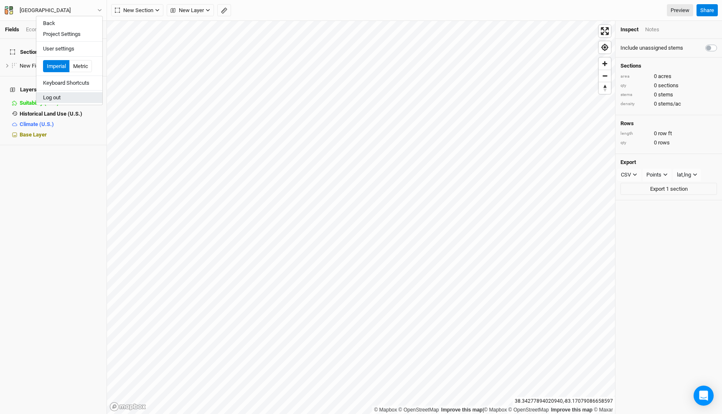  What do you see at coordinates (635, 95) in the screenshot?
I see `div: stems` at bounding box center [635, 95].